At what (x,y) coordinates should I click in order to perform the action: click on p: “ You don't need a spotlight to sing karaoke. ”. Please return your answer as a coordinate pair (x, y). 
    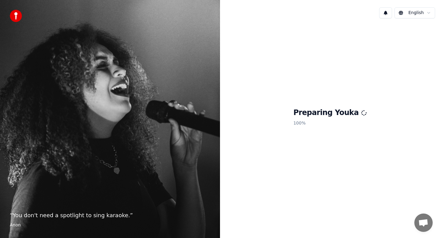
    Looking at the image, I should click on (110, 215).